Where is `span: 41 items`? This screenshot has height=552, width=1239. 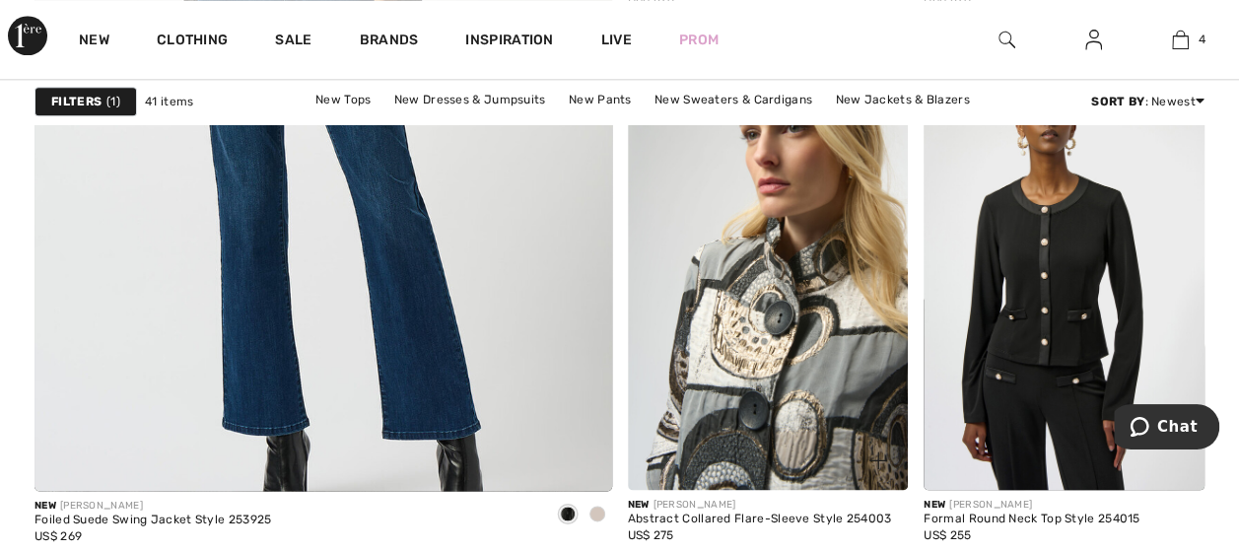
span: 41 items is located at coordinates (169, 102).